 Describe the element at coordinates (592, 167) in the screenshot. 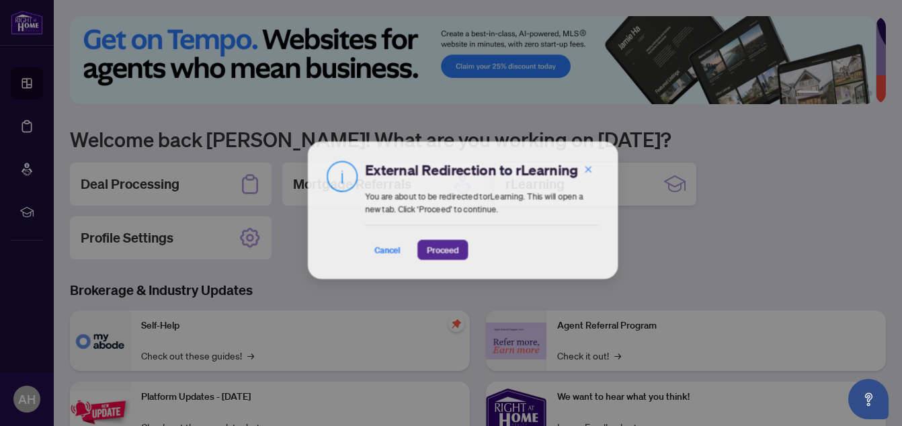

I see `span: close` at that location.